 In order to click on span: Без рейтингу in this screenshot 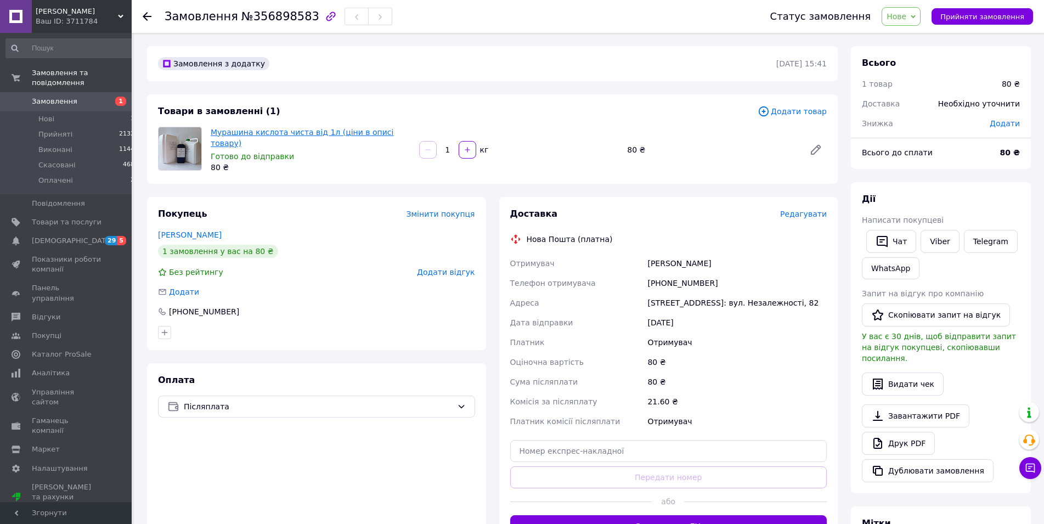, I will do `click(196, 272)`.